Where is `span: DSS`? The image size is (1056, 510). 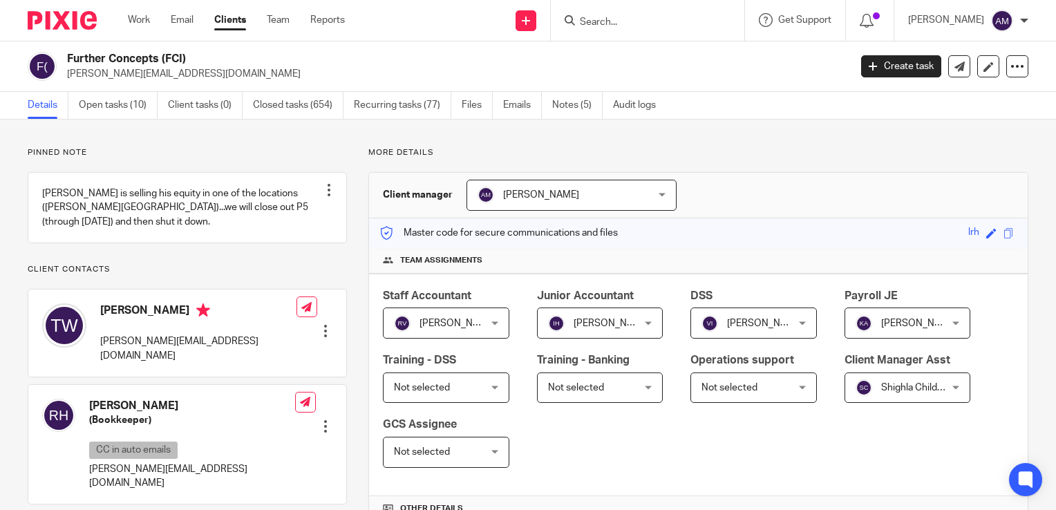
span: DSS is located at coordinates (702, 296).